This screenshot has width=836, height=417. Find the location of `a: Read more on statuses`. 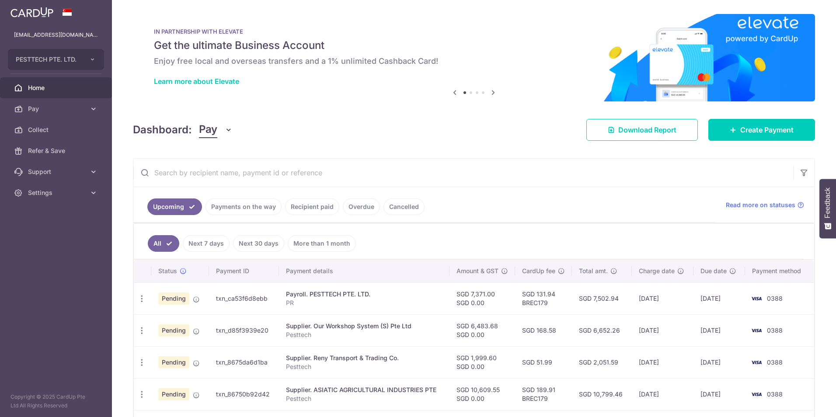

a: Read more on statuses is located at coordinates (764, 205).